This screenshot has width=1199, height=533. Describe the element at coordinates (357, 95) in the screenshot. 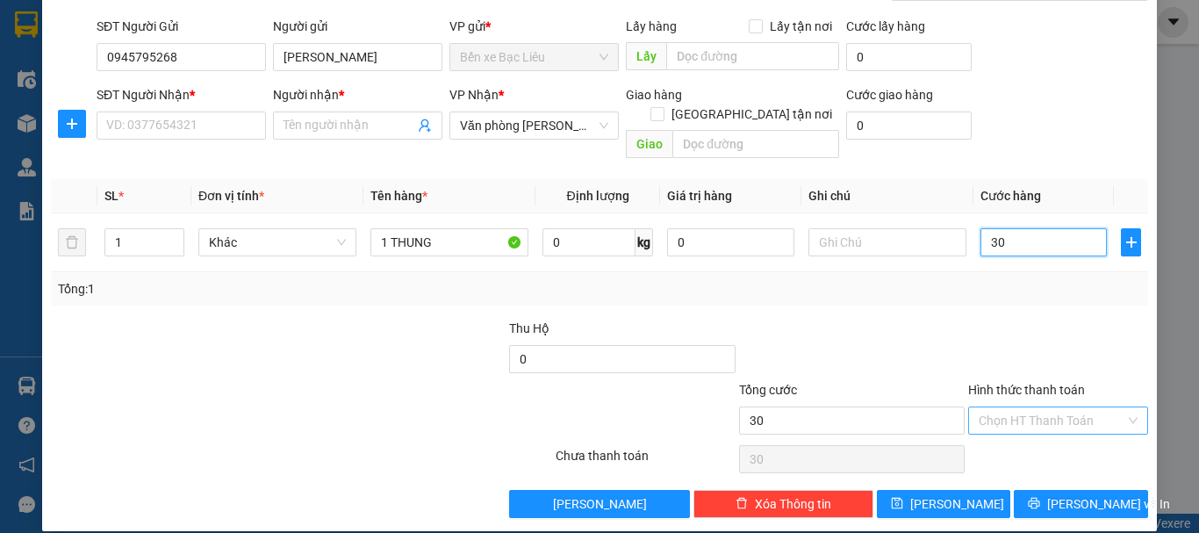

I see `div: Người nhận` at that location.